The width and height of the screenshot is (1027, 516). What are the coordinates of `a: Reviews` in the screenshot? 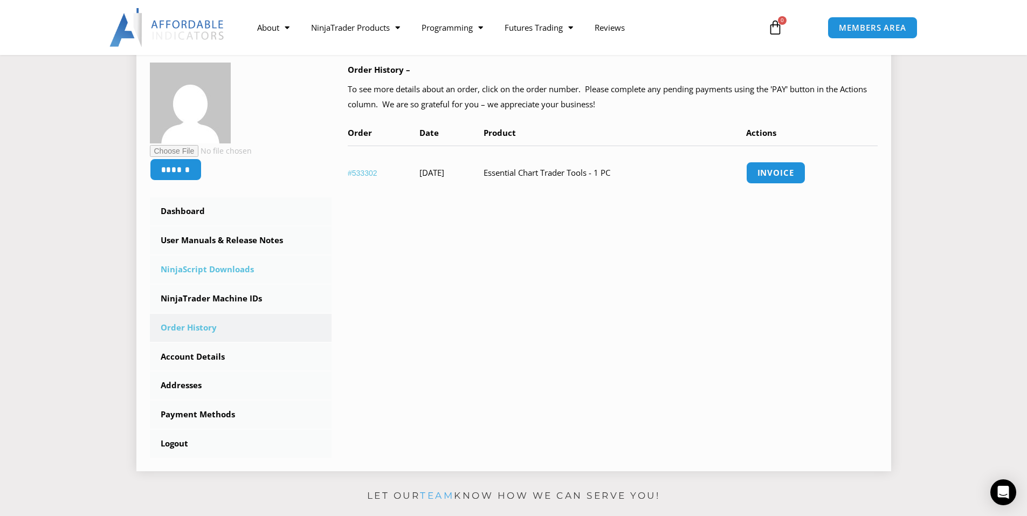 It's located at (610, 27).